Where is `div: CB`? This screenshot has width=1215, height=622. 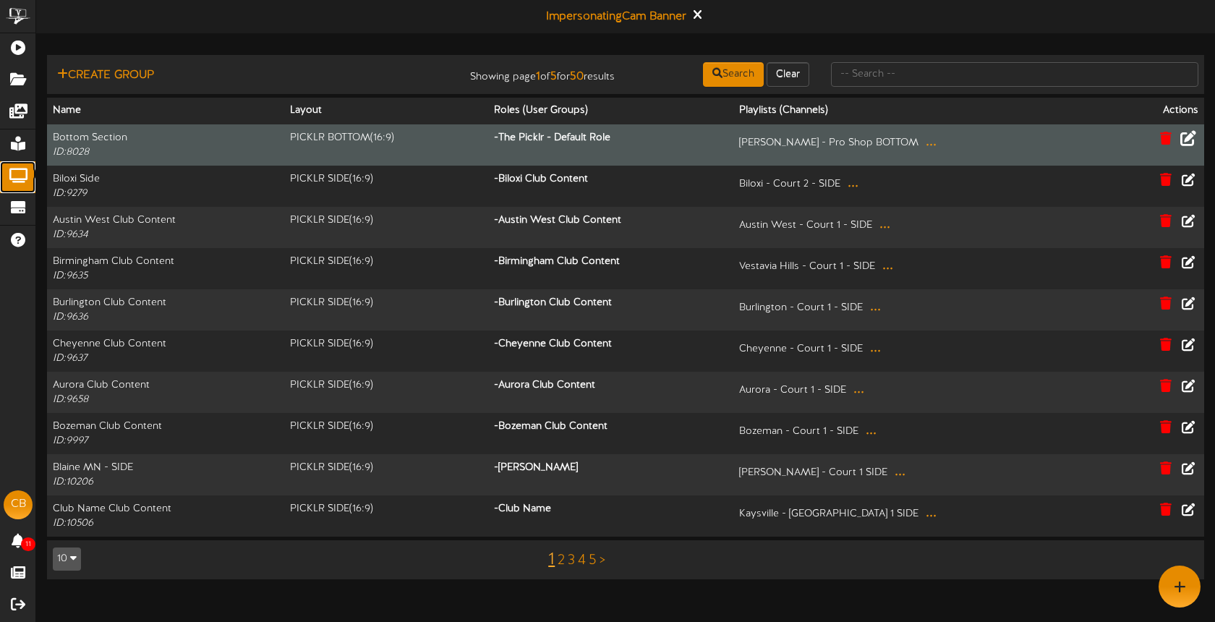
div: CB is located at coordinates (18, 505).